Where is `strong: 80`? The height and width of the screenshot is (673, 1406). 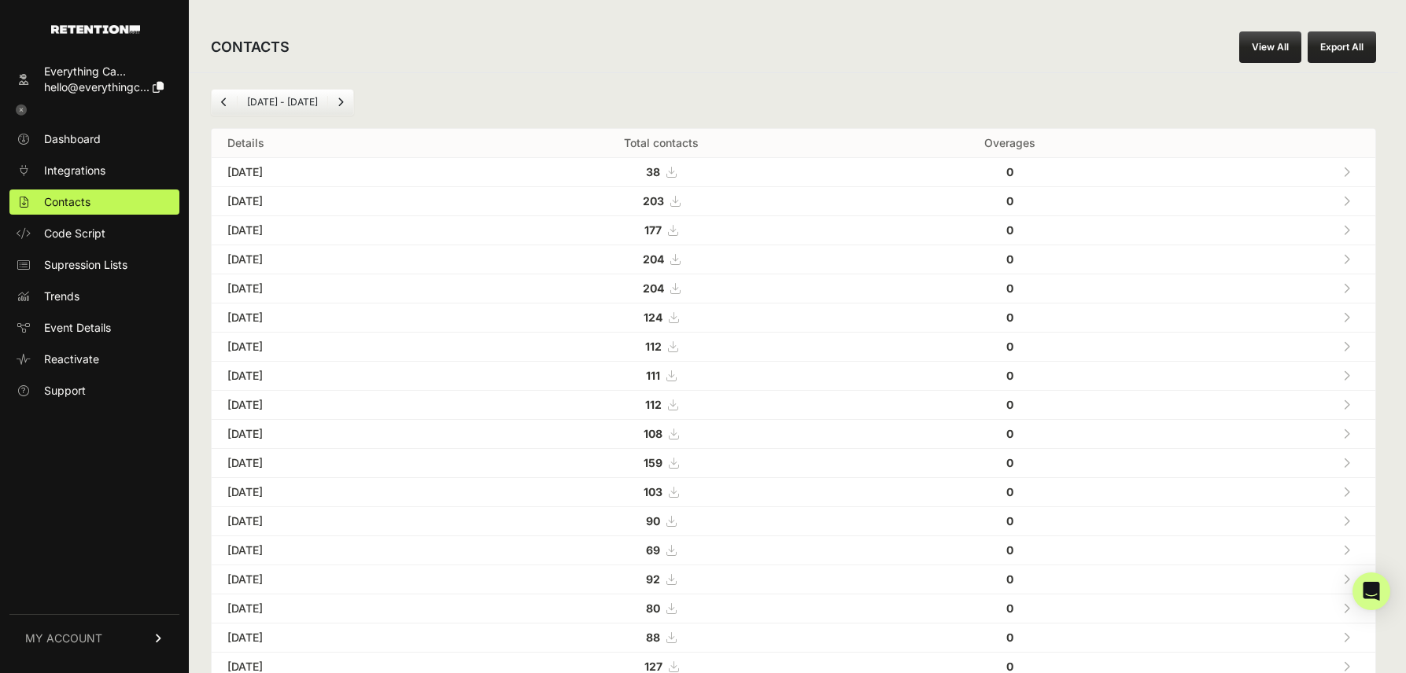 strong: 80 is located at coordinates (653, 608).